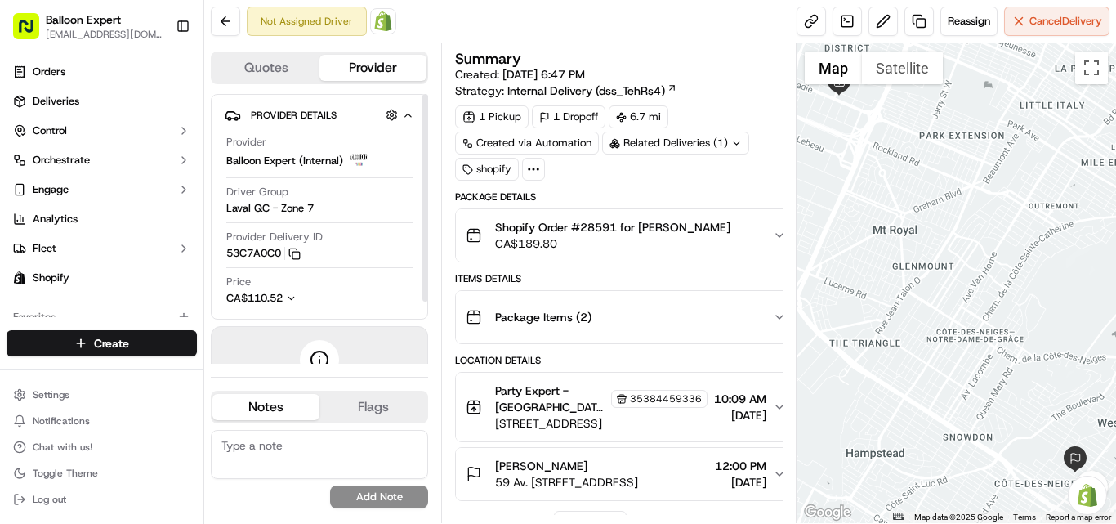 The width and height of the screenshot is (1116, 524). Describe the element at coordinates (1056, 21) in the screenshot. I see `button: CancelDelivery` at that location.